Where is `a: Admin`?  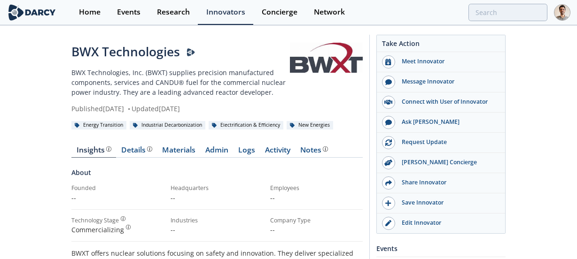
a: Admin is located at coordinates (217, 152).